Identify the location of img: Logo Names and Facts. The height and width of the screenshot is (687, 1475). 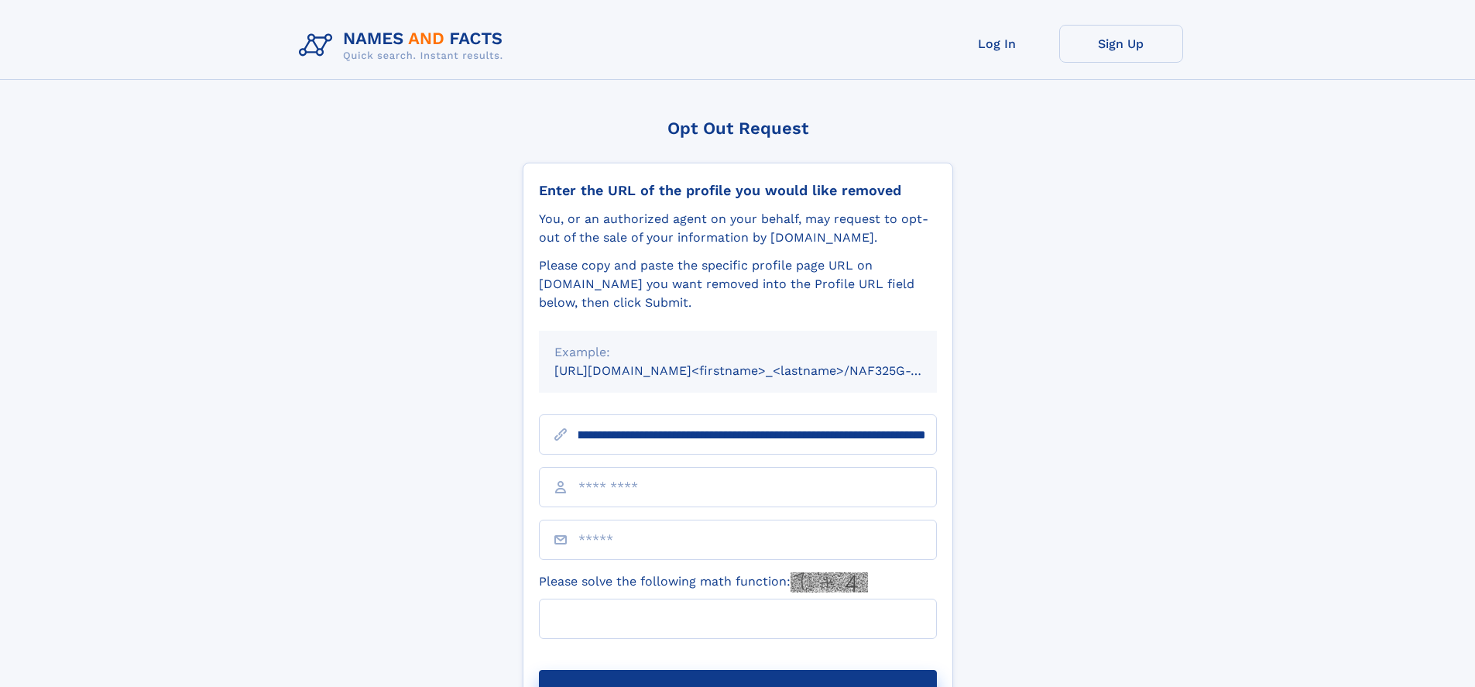
(404, 46).